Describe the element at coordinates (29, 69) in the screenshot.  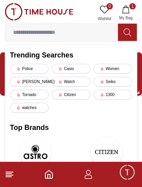
I see `div: Police` at that location.